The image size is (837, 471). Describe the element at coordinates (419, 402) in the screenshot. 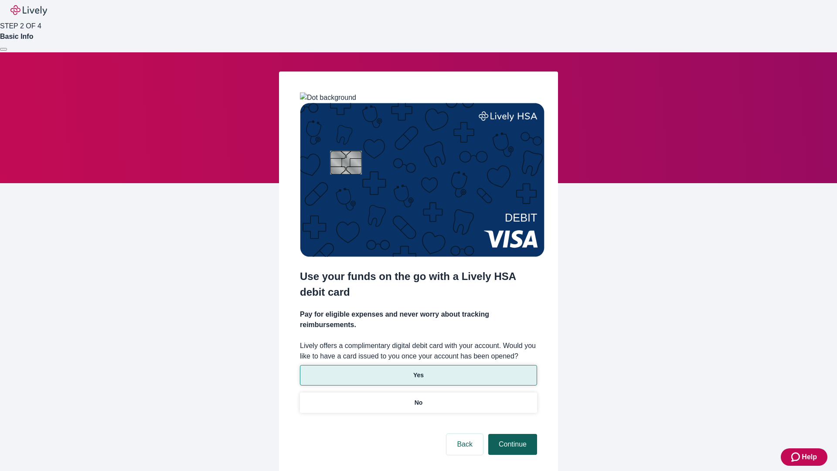

I see `p: No` at that location.